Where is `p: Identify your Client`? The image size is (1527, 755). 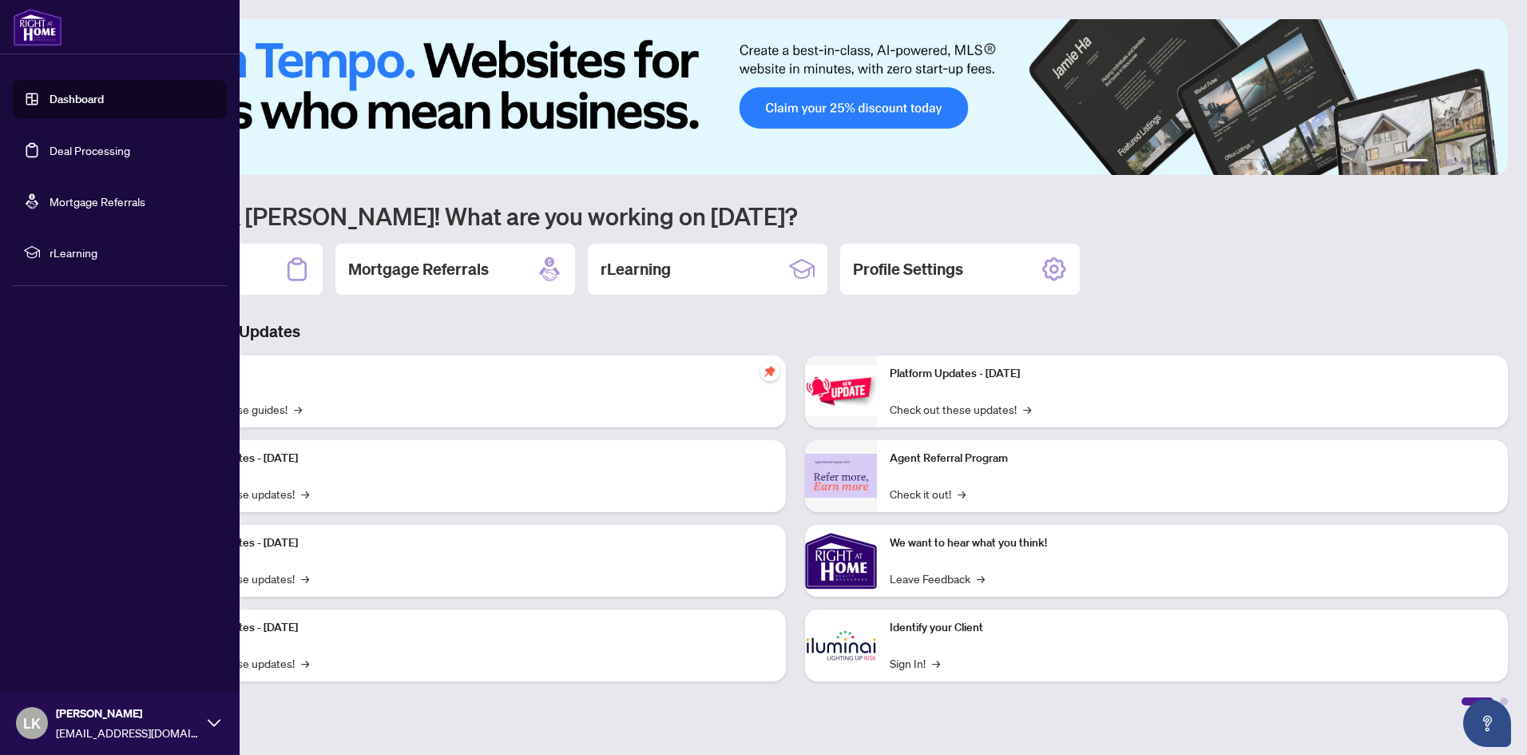 p: Identify your Client is located at coordinates (1192, 628).